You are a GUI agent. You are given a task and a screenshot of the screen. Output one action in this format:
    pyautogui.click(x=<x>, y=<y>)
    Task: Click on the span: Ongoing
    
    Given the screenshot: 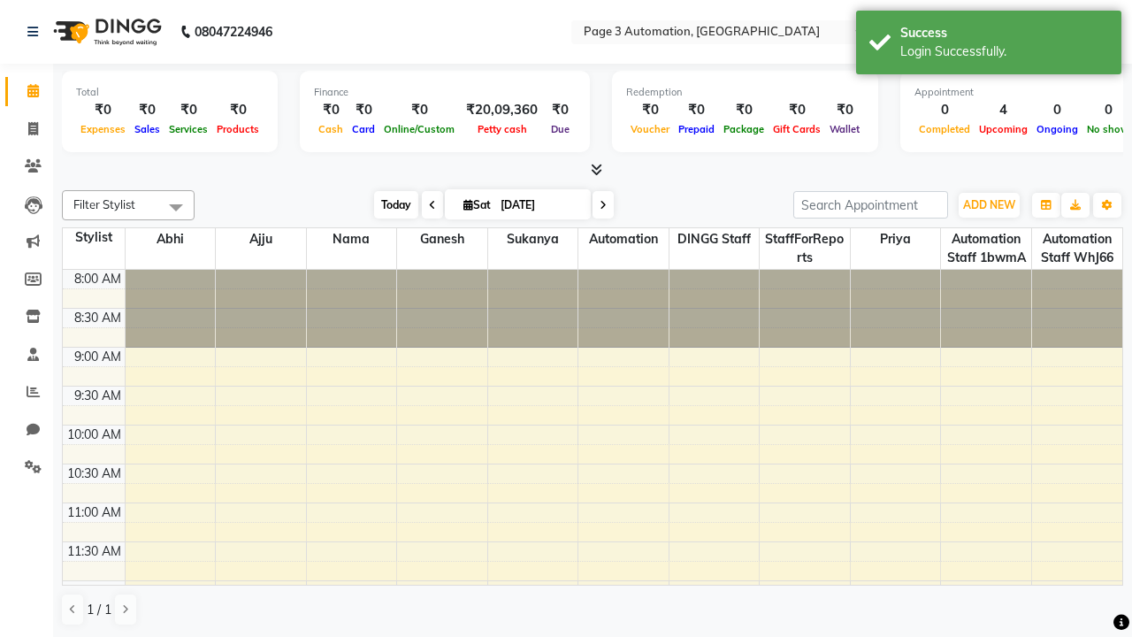 What is the action you would take?
    pyautogui.click(x=1057, y=129)
    